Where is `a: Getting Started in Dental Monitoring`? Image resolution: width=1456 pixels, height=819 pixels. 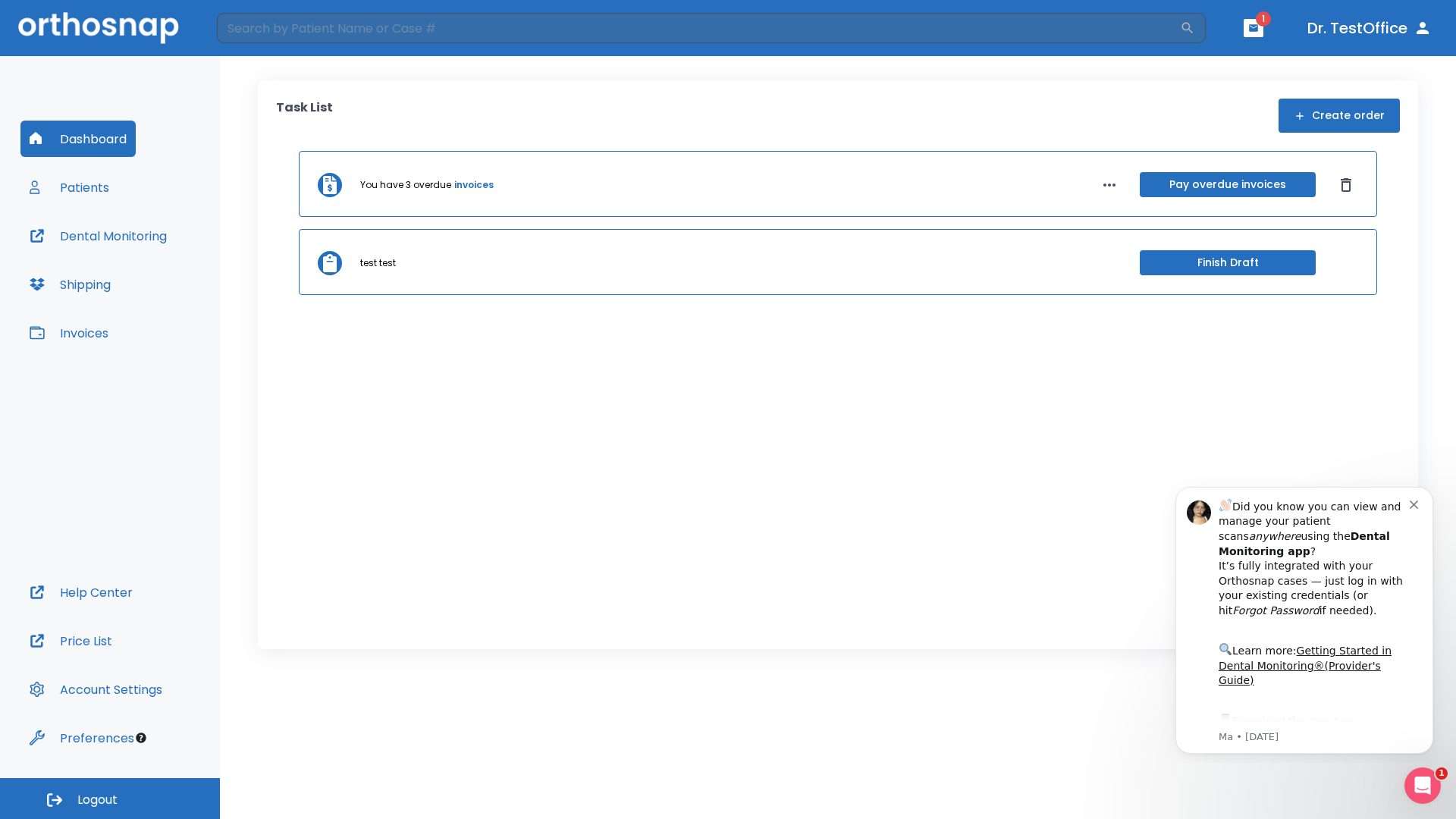
a: Getting Started in Dental Monitoring is located at coordinates (153, 185).